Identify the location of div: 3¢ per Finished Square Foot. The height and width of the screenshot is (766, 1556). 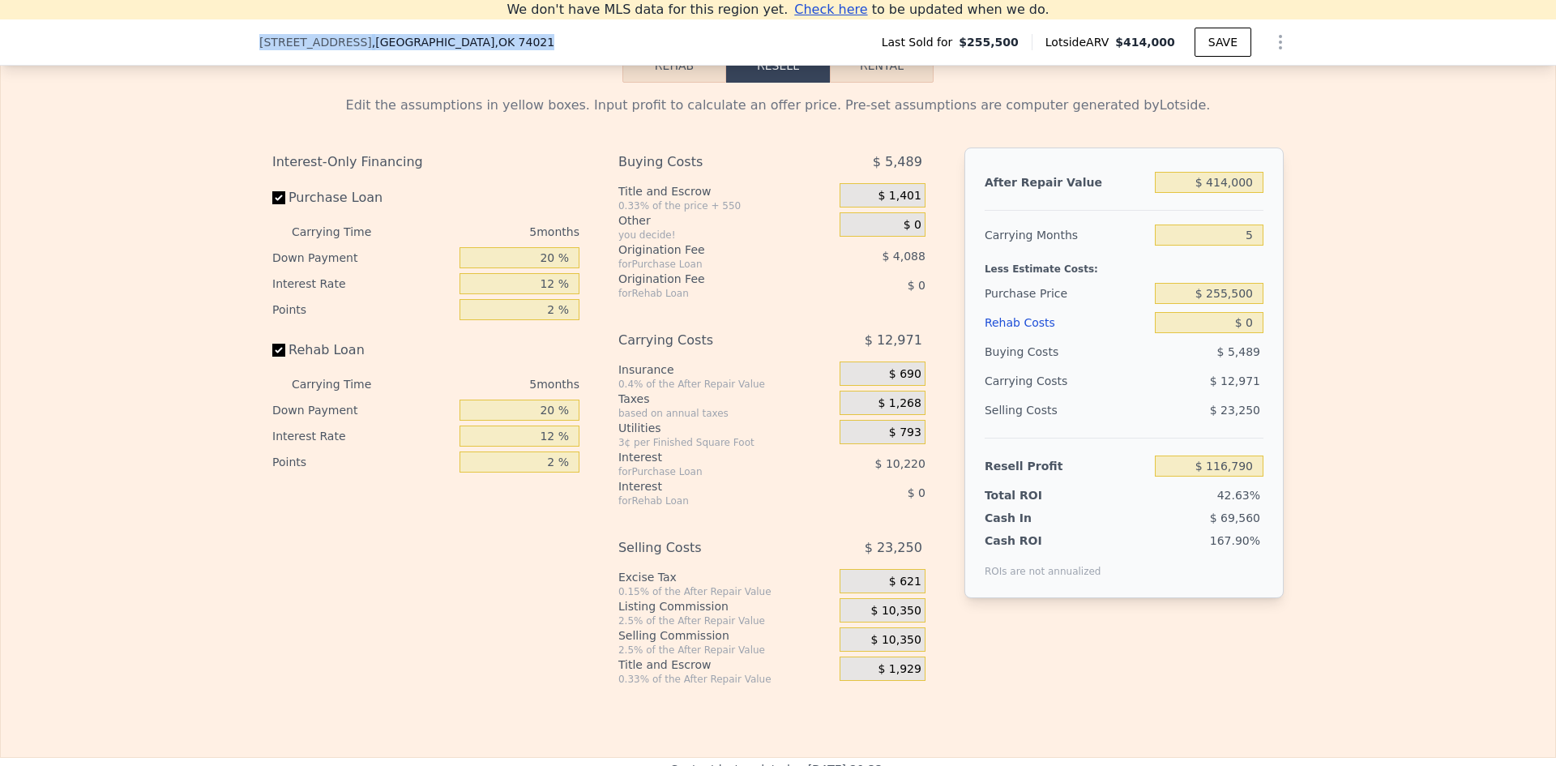
(725, 442).